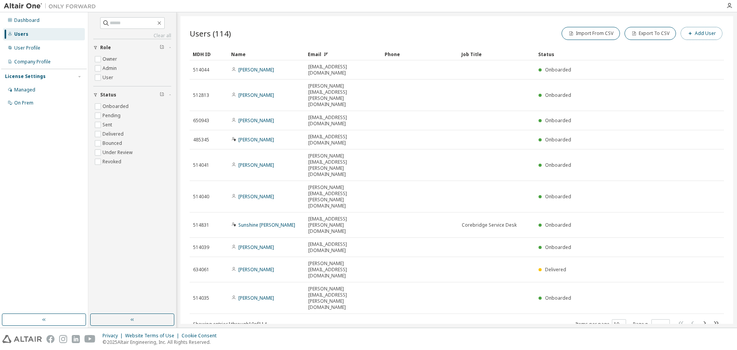 This screenshot has width=737, height=350. I want to click on p: © 2025 Altair Engineering, Inc. All Rights Reserved., so click(162, 342).